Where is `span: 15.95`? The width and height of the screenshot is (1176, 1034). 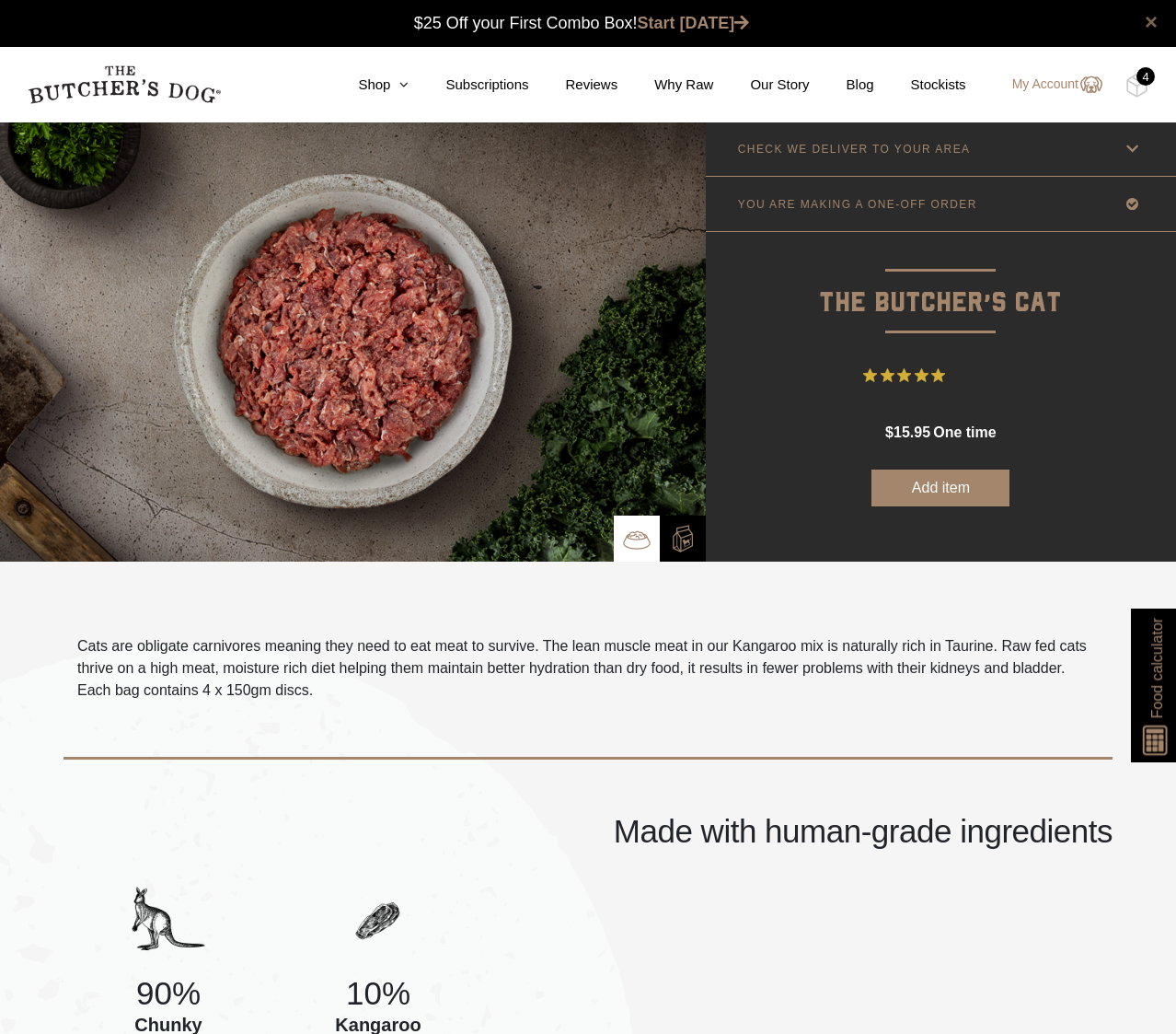
span: 15.95 is located at coordinates (912, 432).